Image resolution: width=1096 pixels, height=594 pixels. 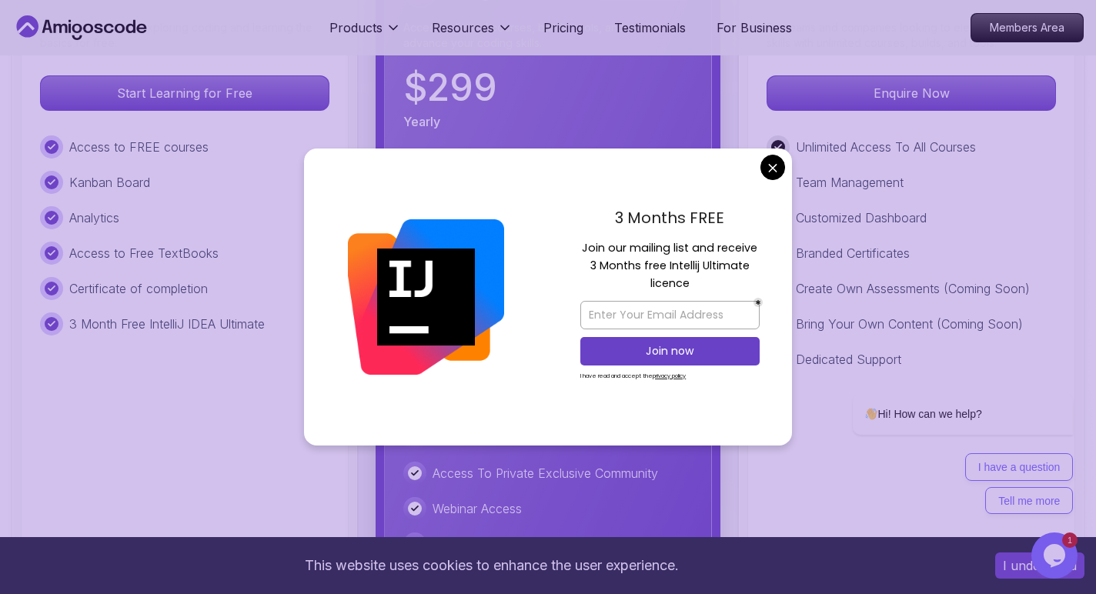 What do you see at coordinates (477, 509) in the screenshot?
I see `p: Webinar Access` at bounding box center [477, 509].